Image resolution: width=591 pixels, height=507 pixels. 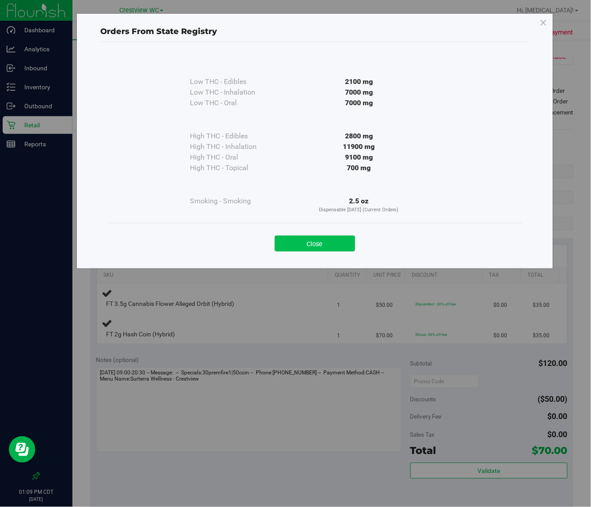 I want to click on div: Low THC - Inhalation, so click(x=235, y=92).